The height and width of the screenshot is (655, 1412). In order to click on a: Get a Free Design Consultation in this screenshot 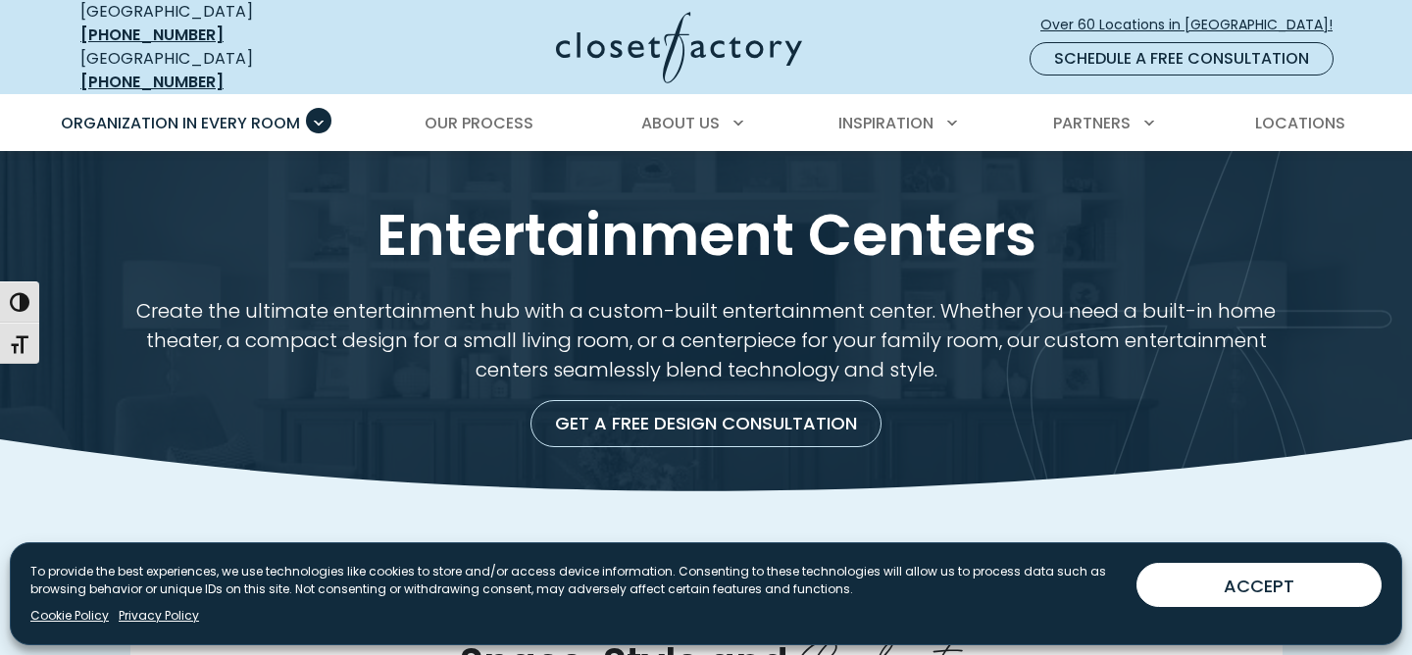, I will do `click(706, 424)`.